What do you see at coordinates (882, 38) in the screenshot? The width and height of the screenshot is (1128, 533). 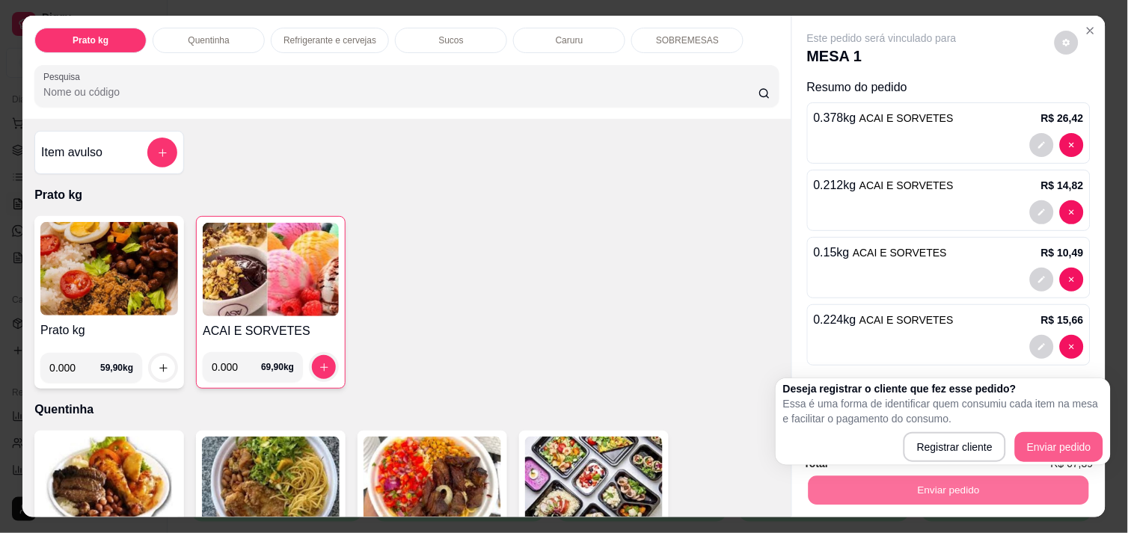 I see `p: Este pedido será vinculado para` at bounding box center [882, 38].